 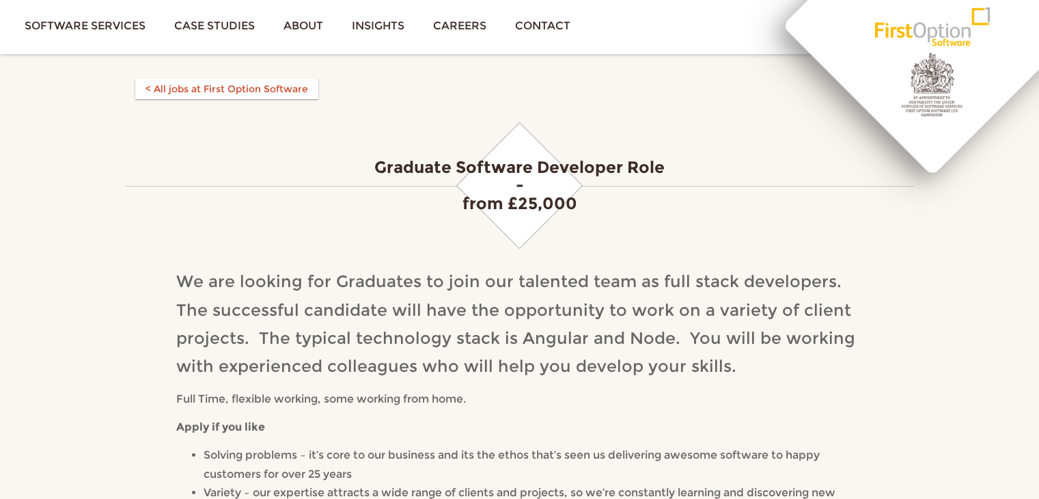 What do you see at coordinates (519, 185) in the screenshot?
I see `h4: Graduate Software Developer Role - from £25,000` at bounding box center [519, 185].